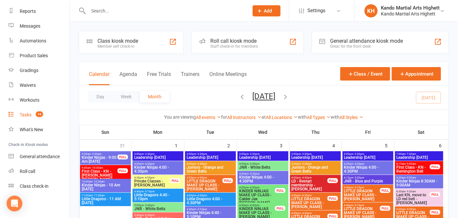  I want to click on th: Sun, so click(106, 132).